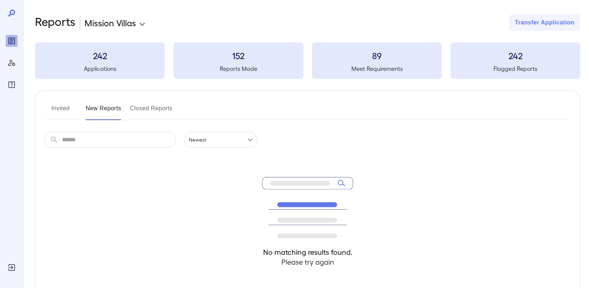 This screenshot has width=589, height=288. What do you see at coordinates (12, 267) in the screenshot?
I see `div: Log Out` at bounding box center [12, 267].